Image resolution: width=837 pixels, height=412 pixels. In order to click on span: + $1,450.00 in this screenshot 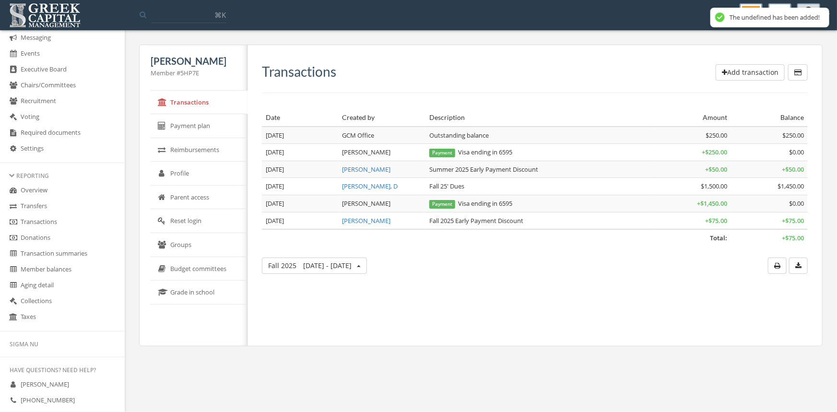, I will do `click(712, 203)`.